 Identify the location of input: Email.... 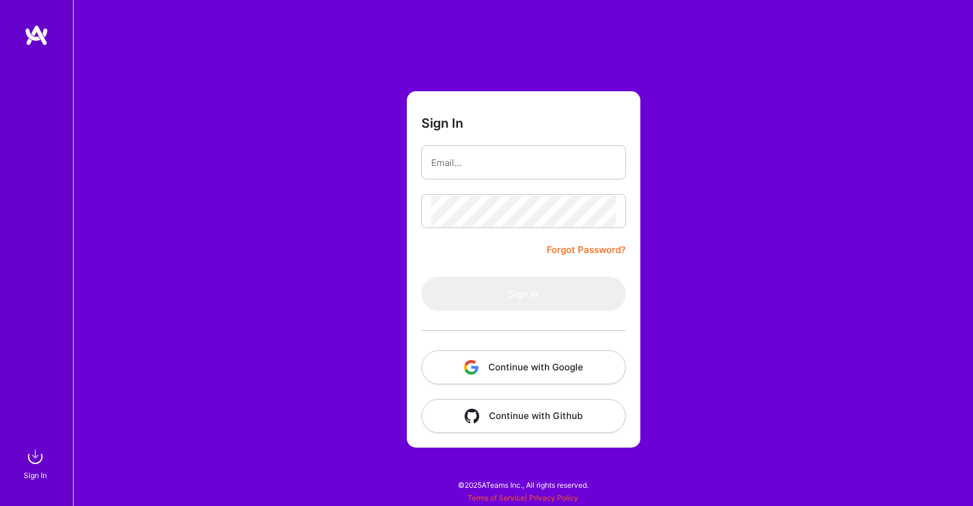
(524, 162).